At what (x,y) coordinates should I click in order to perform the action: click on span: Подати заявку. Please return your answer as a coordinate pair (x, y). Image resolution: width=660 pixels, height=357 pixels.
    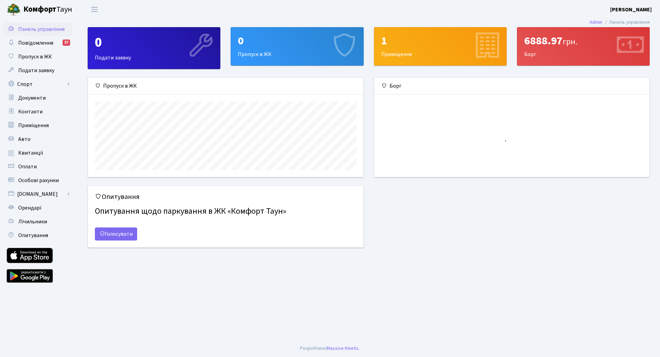
    Looking at the image, I should click on (36, 70).